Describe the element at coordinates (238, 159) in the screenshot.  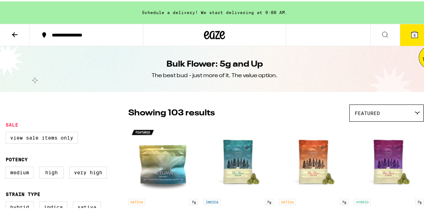
I see `img: Humboldt Farms - GMOz Minis - 7g` at that location.